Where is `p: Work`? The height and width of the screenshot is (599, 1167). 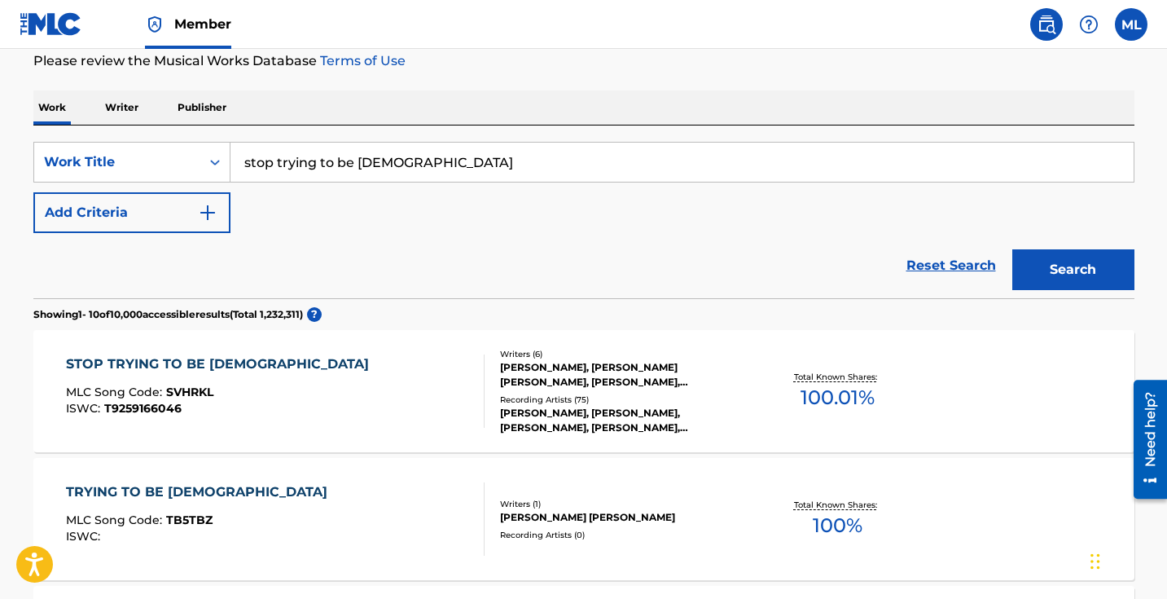 p: Work is located at coordinates (52, 108).